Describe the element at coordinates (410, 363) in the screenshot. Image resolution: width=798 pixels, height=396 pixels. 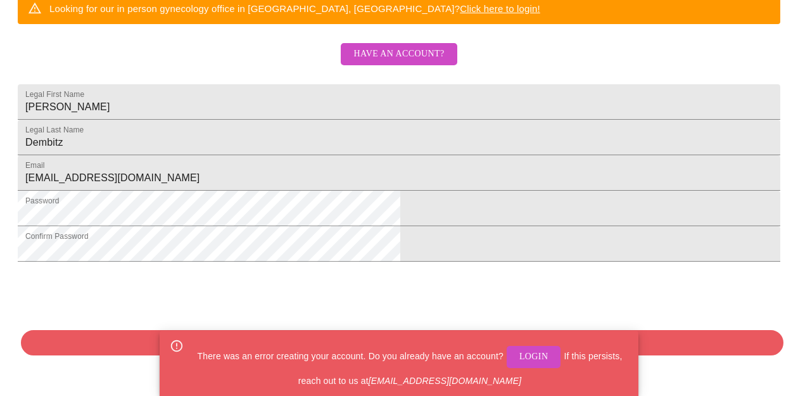
I see `div: There was an error creating your account. Do you already have an account? If this persists, reach...` at that location.